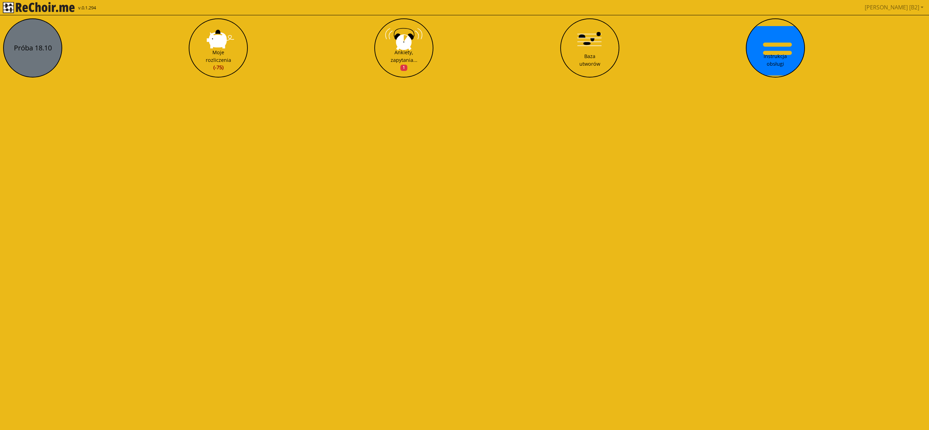 Image resolution: width=929 pixels, height=430 pixels. Describe the element at coordinates (218, 48) in the screenshot. I see `button: Moje rozliczenia(-75)` at that location.